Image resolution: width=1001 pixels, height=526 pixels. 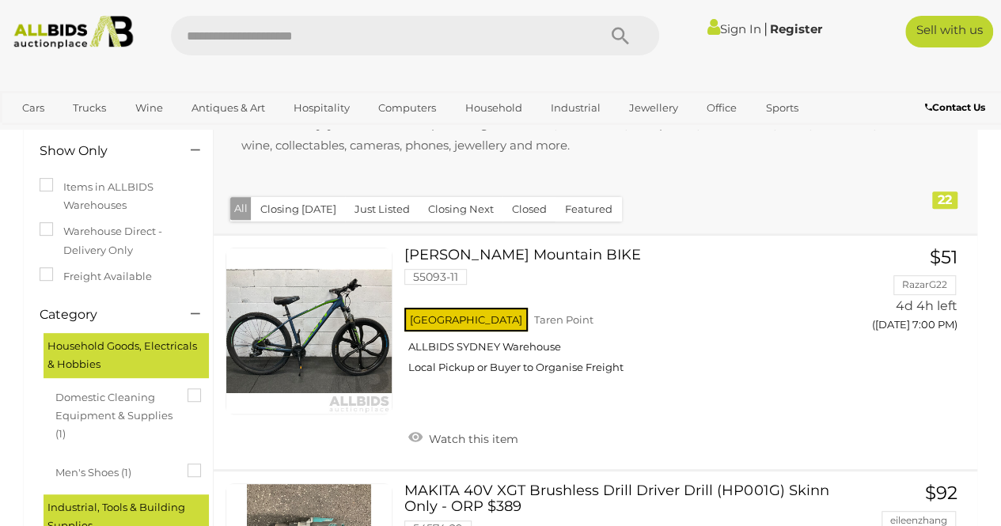 What do you see at coordinates (118, 241) in the screenshot?
I see `label: Warehouse Direct - Delivery Only` at bounding box center [118, 241].